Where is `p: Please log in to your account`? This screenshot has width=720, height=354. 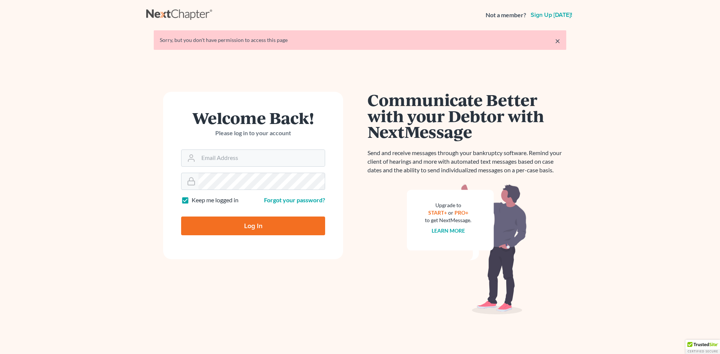 p: Please log in to your account is located at coordinates (253, 133).